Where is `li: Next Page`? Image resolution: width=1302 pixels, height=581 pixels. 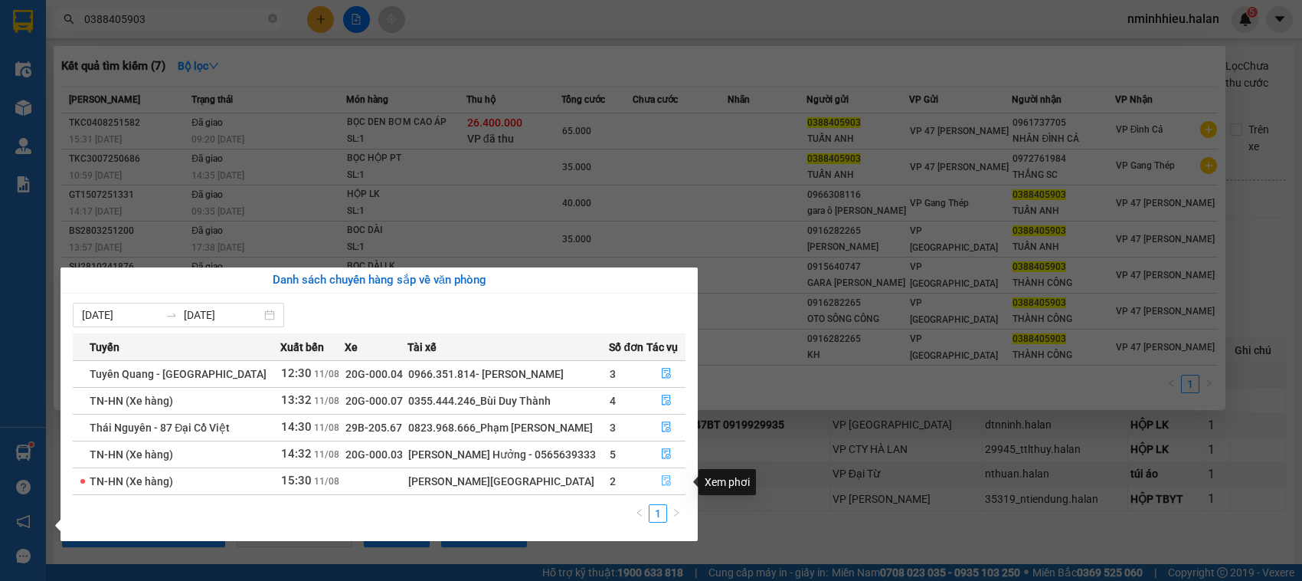 li: Next Page is located at coordinates (676, 513).